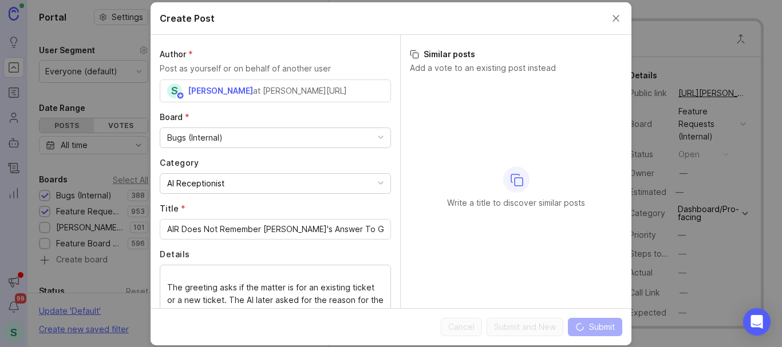 Image resolution: width=782 pixels, height=347 pixels. Describe the element at coordinates (275, 69) in the screenshot. I see `p: Post as yourself or on behalf of another user` at that location.